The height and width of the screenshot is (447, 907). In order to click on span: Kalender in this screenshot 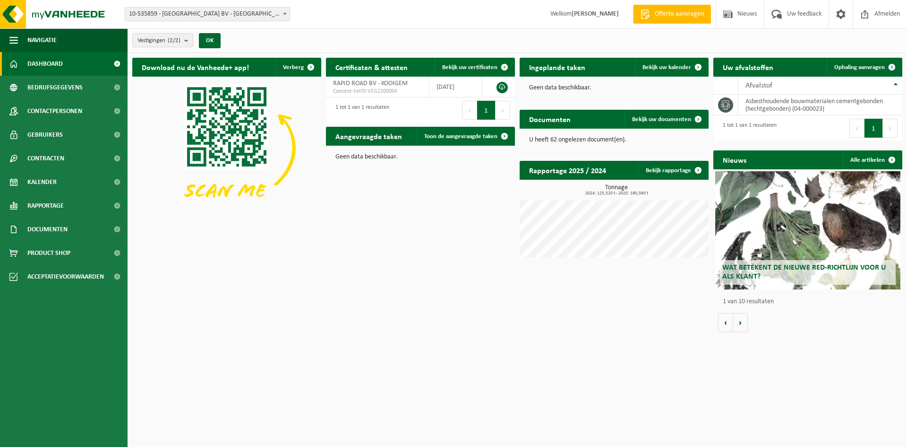, I will do `click(42, 182)`.